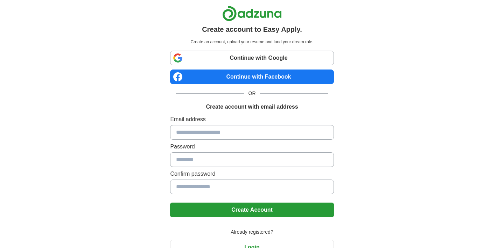  What do you see at coordinates (252, 210) in the screenshot?
I see `button: Create Account` at bounding box center [252, 210].